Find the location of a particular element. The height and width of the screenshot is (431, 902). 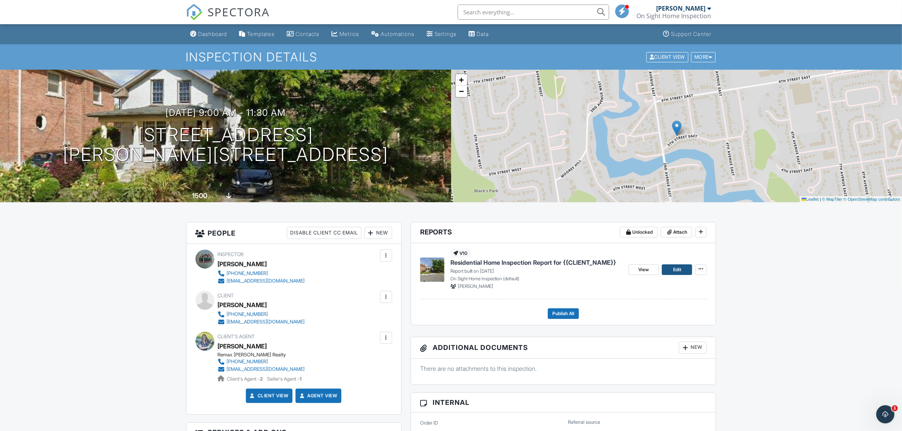

div: 1500 is located at coordinates (200, 196).